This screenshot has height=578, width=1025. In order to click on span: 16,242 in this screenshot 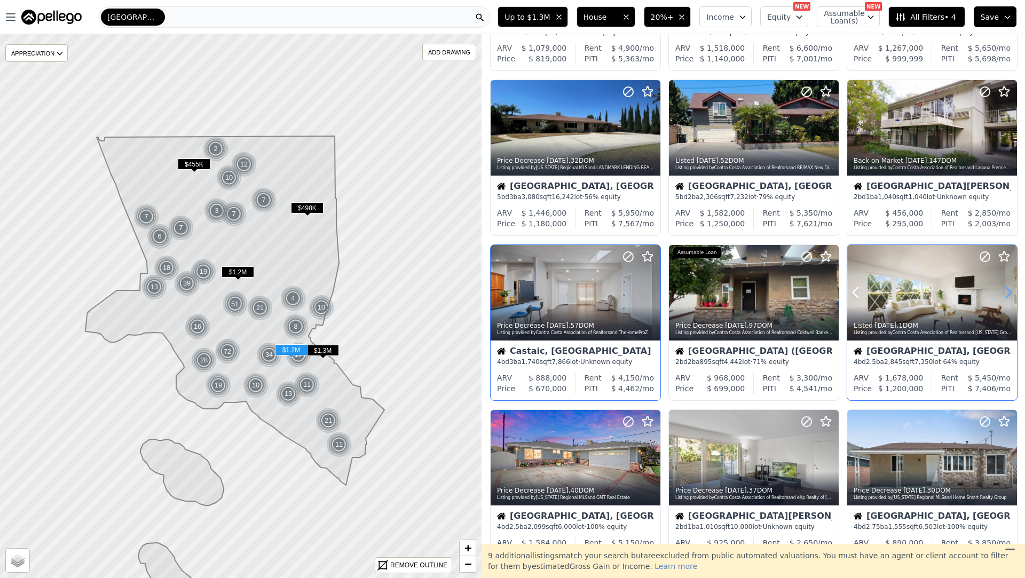, I will do `click(563, 197)`.